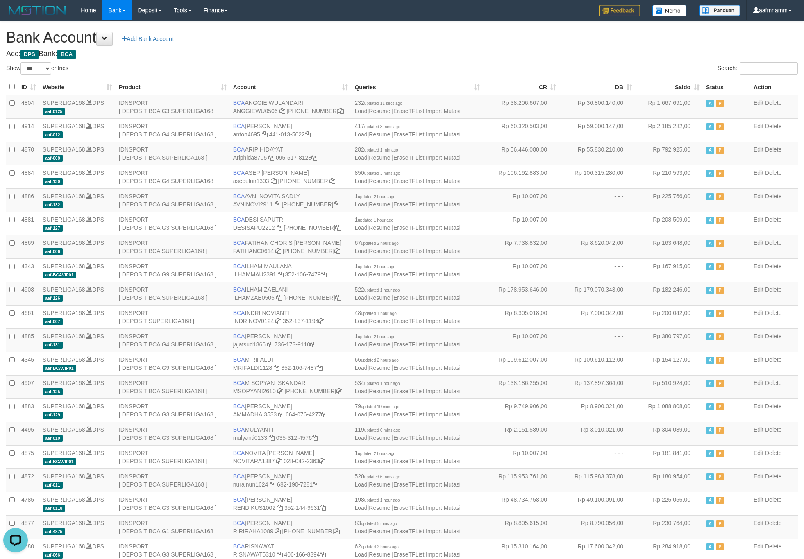 This screenshot has width=804, height=559. I want to click on a: Copy jajatsud1866 to clipboard, so click(270, 345).